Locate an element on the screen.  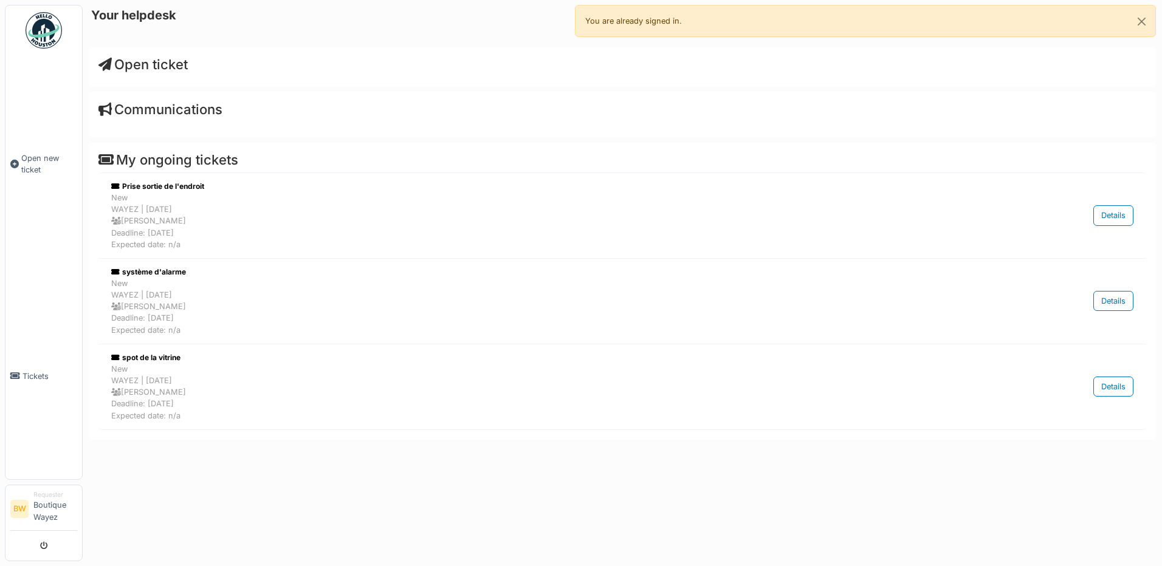
a: Open new ticket is located at coordinates (44, 164).